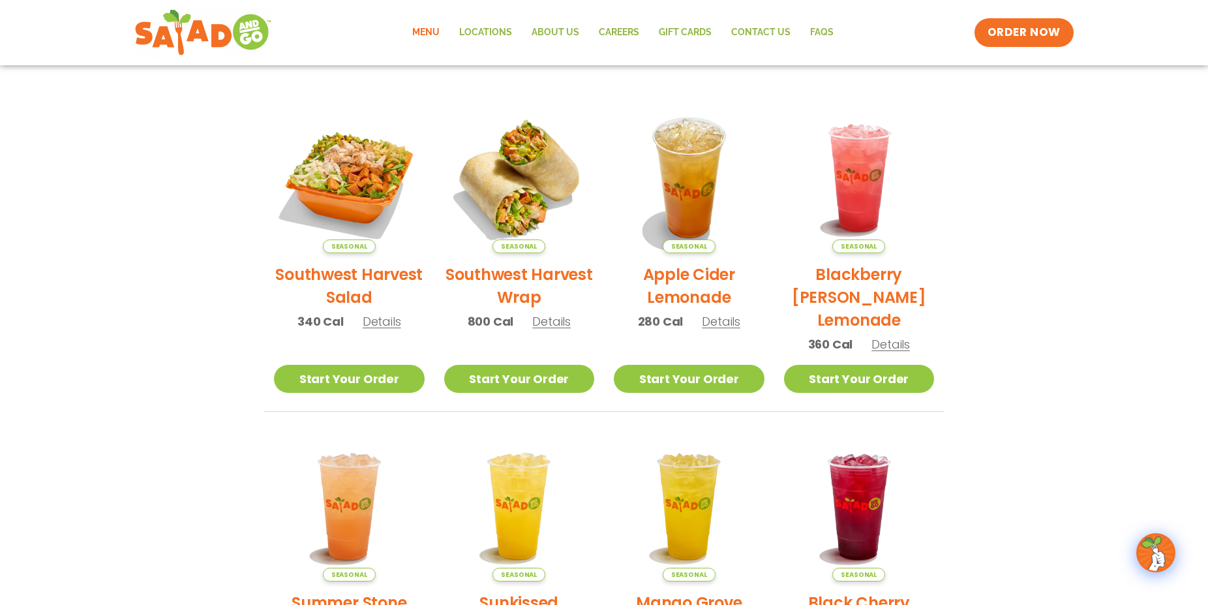  I want to click on img: Product photo for Mango Grove Lemonade, so click(689, 506).